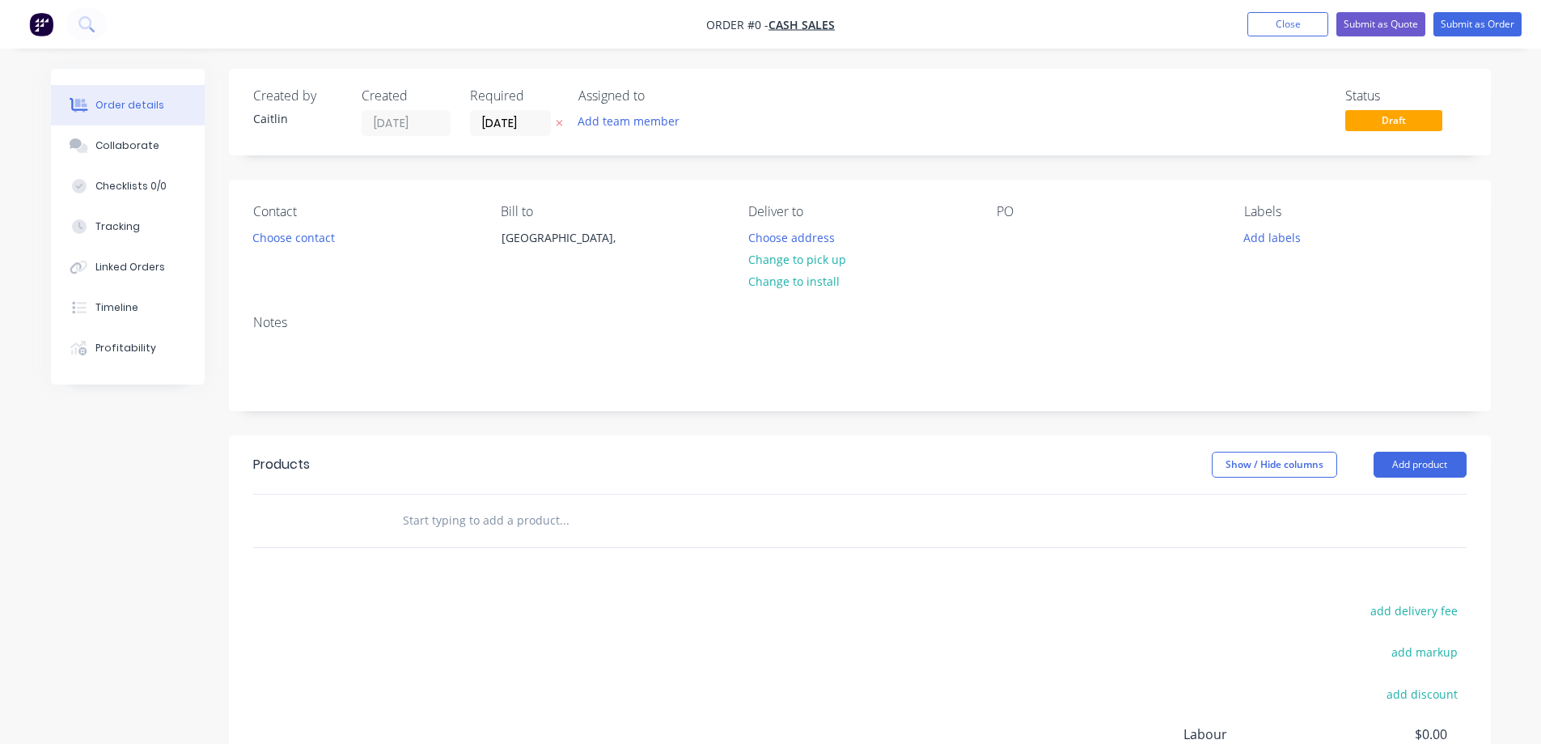 Image resolution: width=1541 pixels, height=744 pixels. Describe the element at coordinates (128, 186) in the screenshot. I see `button: Checklists 0/0` at that location.